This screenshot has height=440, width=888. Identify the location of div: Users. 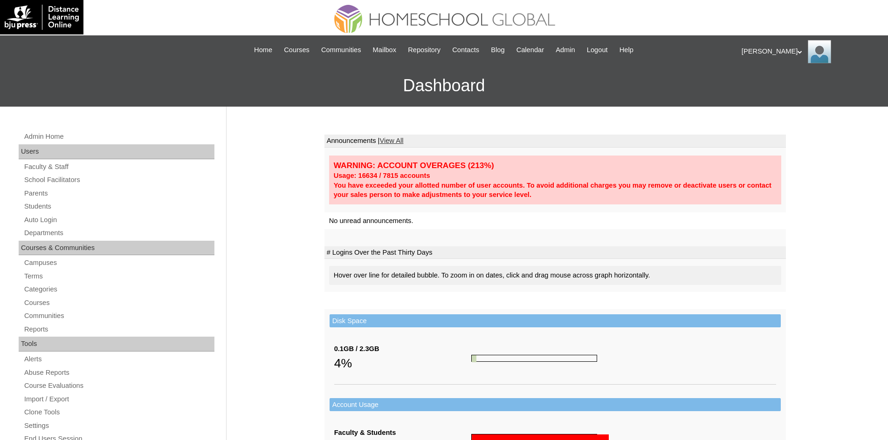
(117, 152).